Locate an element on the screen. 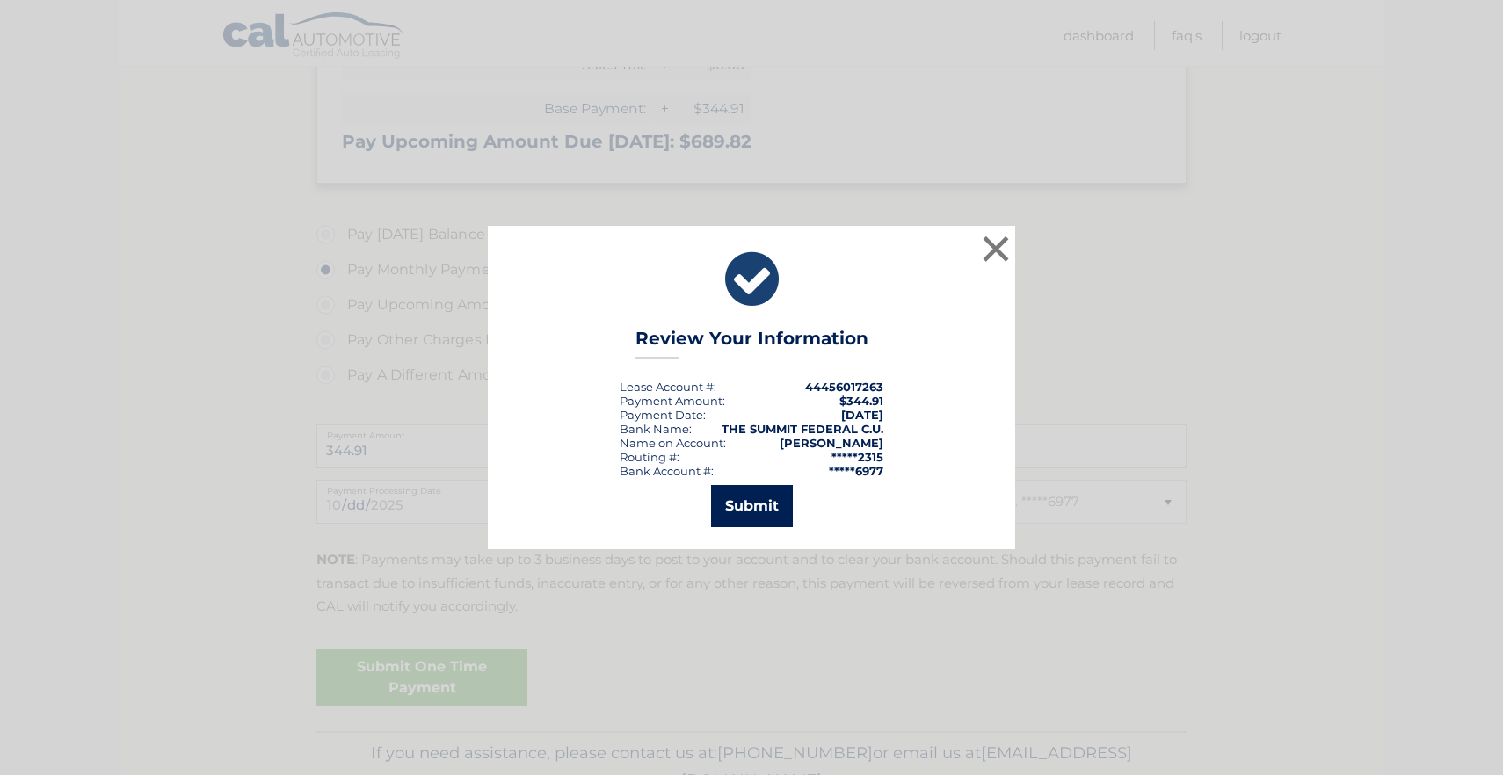  div: Name on Account: is located at coordinates (672, 443).